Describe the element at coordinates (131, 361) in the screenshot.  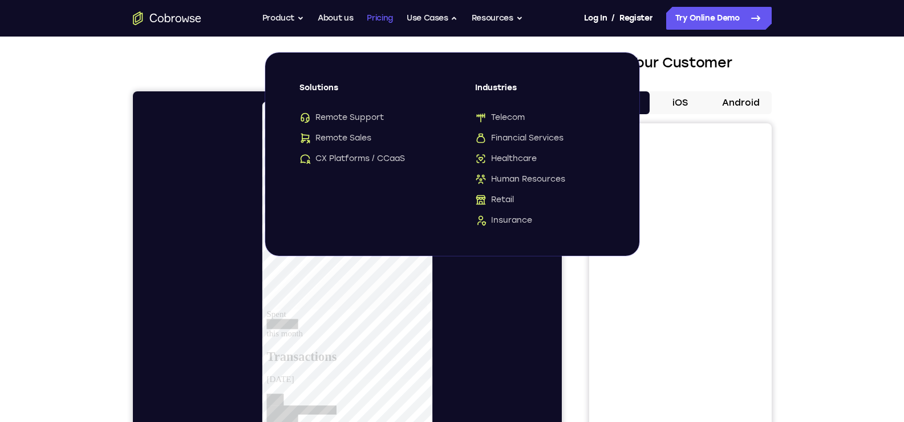
I see `button: Laser pointer` at that location.